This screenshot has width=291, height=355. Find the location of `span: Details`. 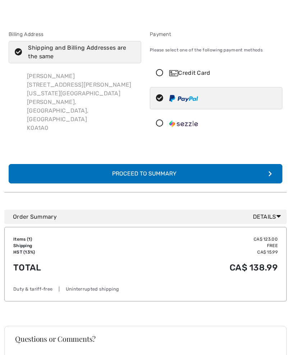

span: Details is located at coordinates (268, 217).